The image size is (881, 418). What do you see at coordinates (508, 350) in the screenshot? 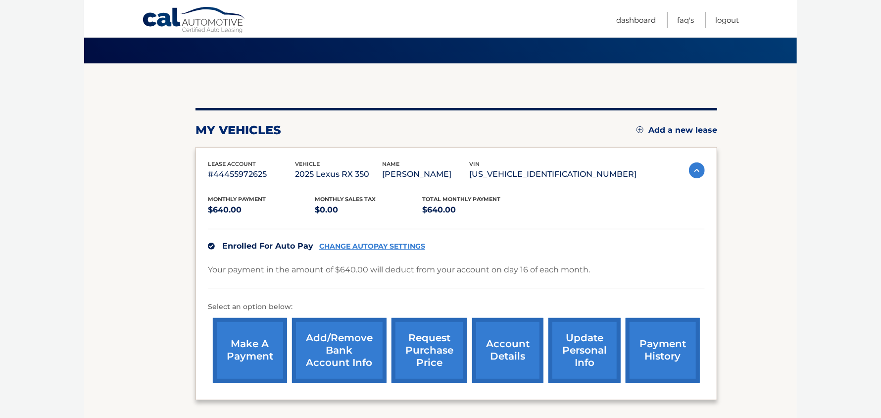
I see `a: account details` at bounding box center [508, 350].